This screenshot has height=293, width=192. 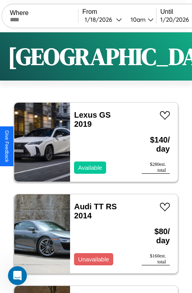 What do you see at coordinates (119, 12) in the screenshot?
I see `label: From` at bounding box center [119, 12].